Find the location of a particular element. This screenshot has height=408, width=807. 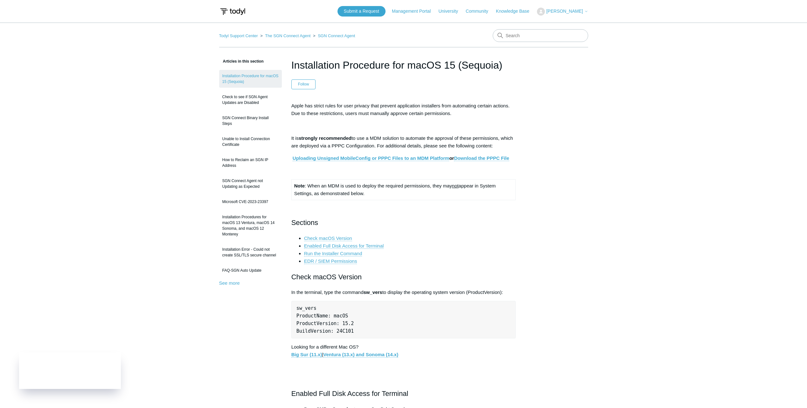

p: Looking for a different Mac OS? | is located at coordinates (404, 351).